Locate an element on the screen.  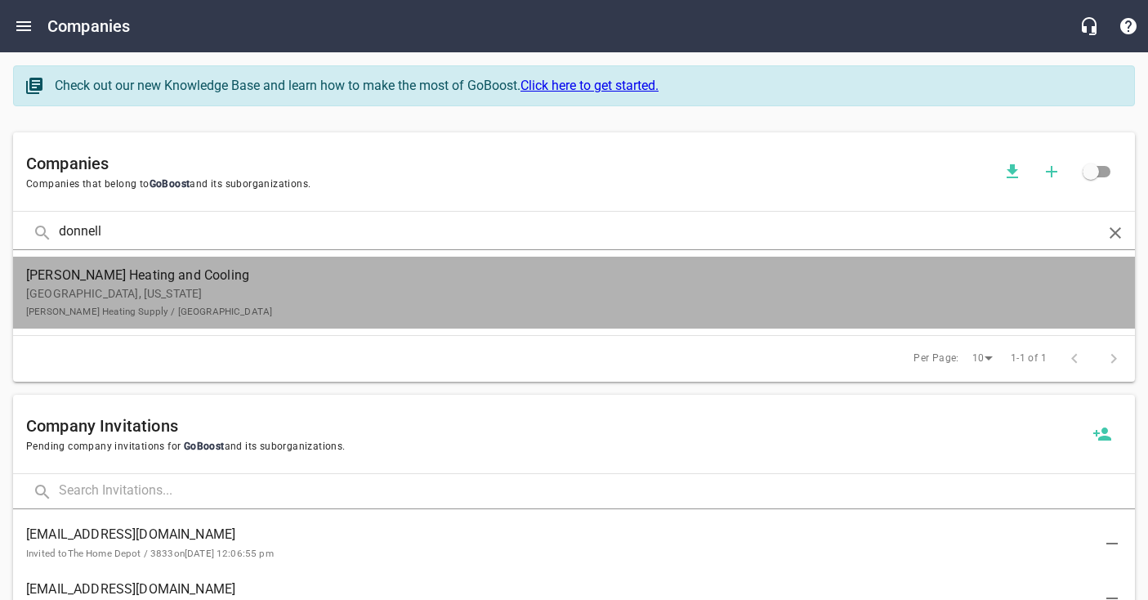
button: Support Portal is located at coordinates (1128, 26).